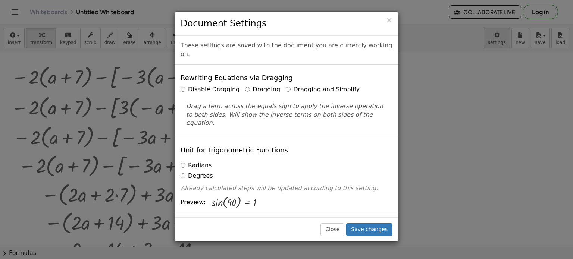 The image size is (573, 259). Describe the element at coordinates (287, 115) in the screenshot. I see `p: Drag a term across the equals sign to apply the inverse operation to both sides. Will show the in...` at that location.